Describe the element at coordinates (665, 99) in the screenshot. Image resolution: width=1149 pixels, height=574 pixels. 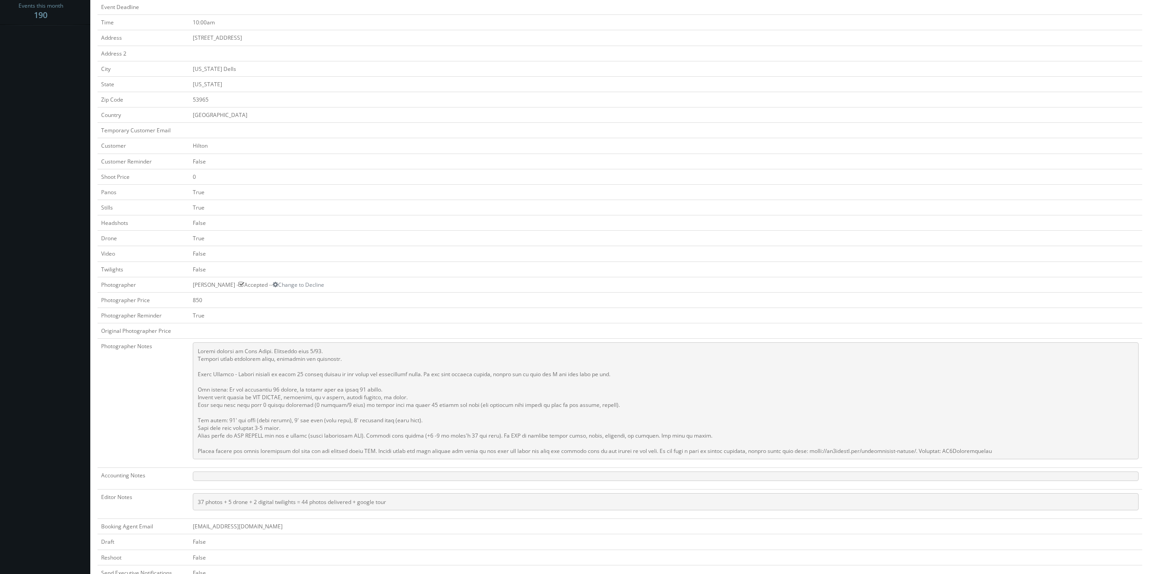
I see `td: 53965` at that location.